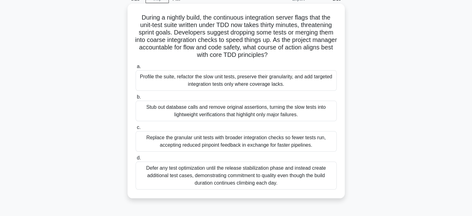  What do you see at coordinates (236, 36) in the screenshot?
I see `h5: During a nightly build, the continuous integration server flags that the unit-test suite written ...` at bounding box center [236, 36].